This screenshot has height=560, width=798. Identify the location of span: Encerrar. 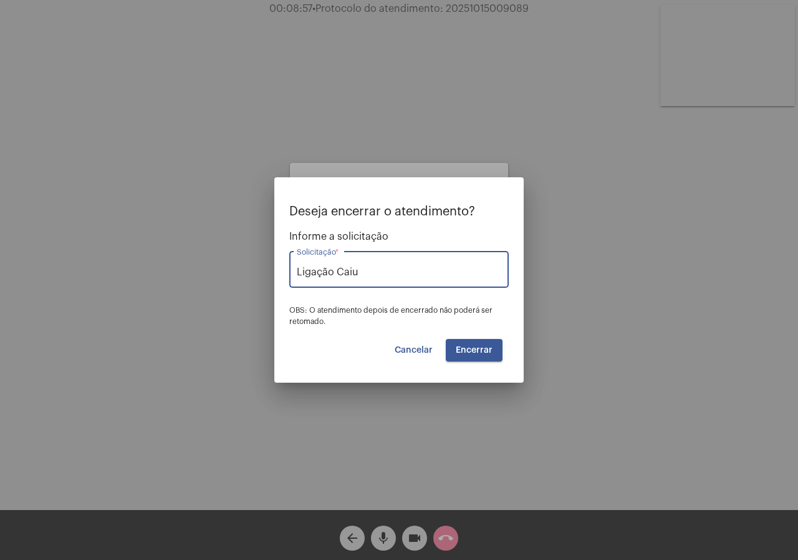
(474, 350).